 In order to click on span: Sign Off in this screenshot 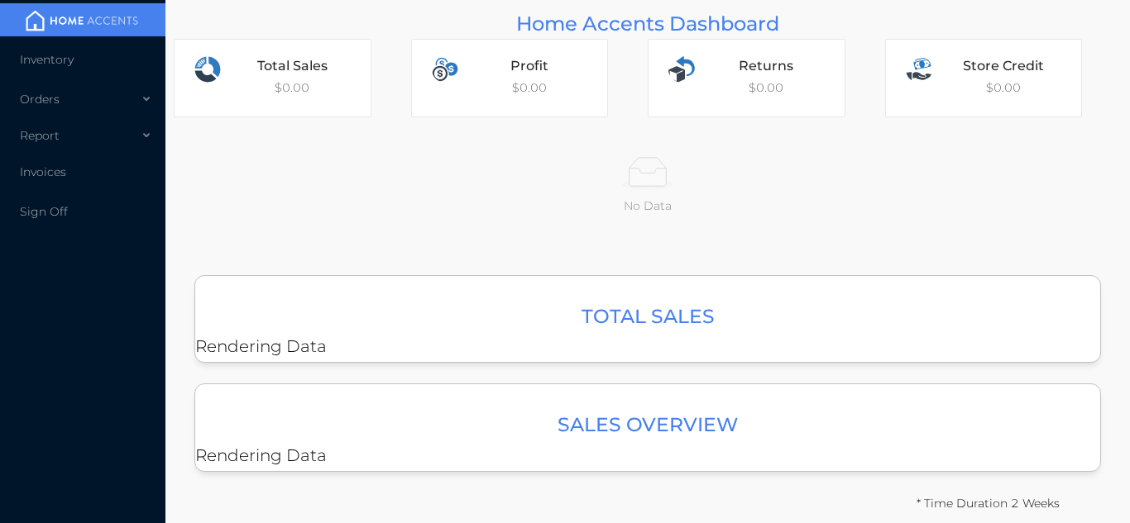, I will do `click(44, 212)`.